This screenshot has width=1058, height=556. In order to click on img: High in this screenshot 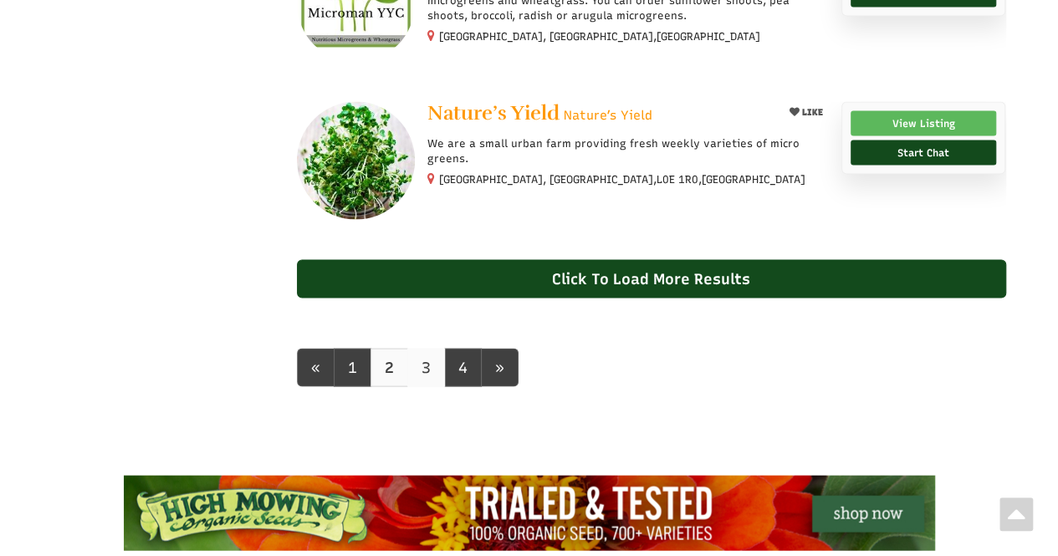, I will do `click(530, 513)`.